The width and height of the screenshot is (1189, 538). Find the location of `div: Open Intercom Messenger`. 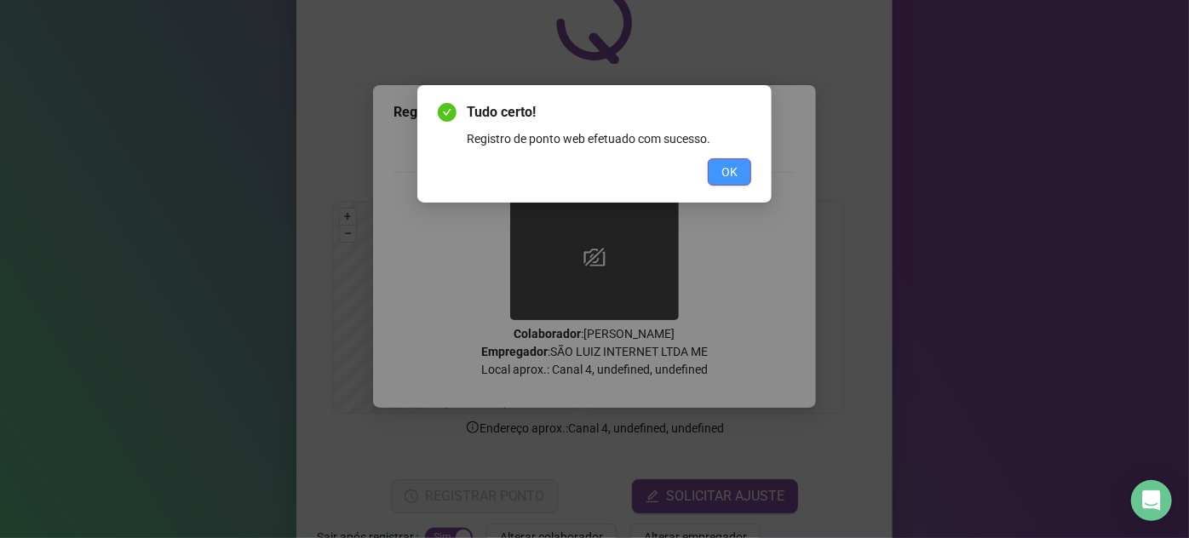

div: Open Intercom Messenger is located at coordinates (1151, 501).